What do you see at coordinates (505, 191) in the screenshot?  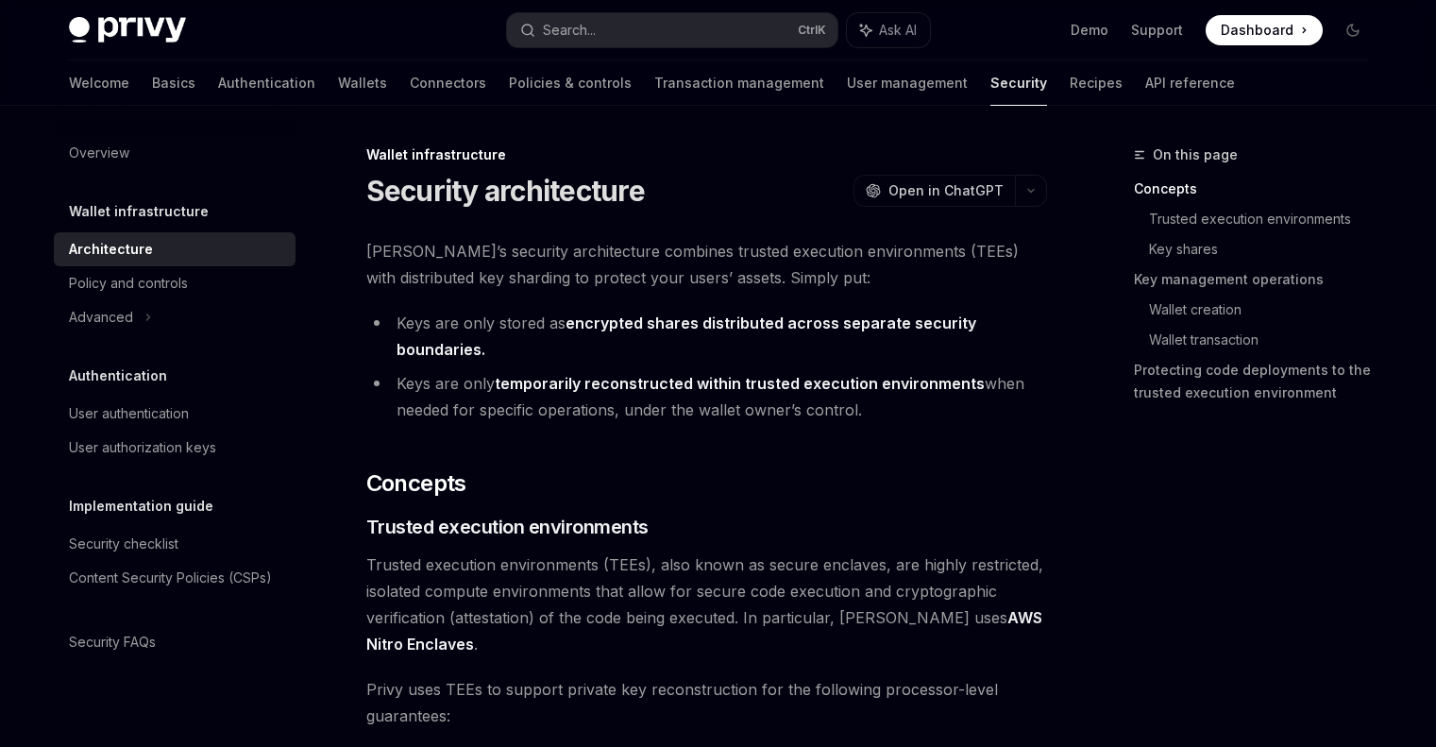 I see `h1: Security architecture` at bounding box center [505, 191].